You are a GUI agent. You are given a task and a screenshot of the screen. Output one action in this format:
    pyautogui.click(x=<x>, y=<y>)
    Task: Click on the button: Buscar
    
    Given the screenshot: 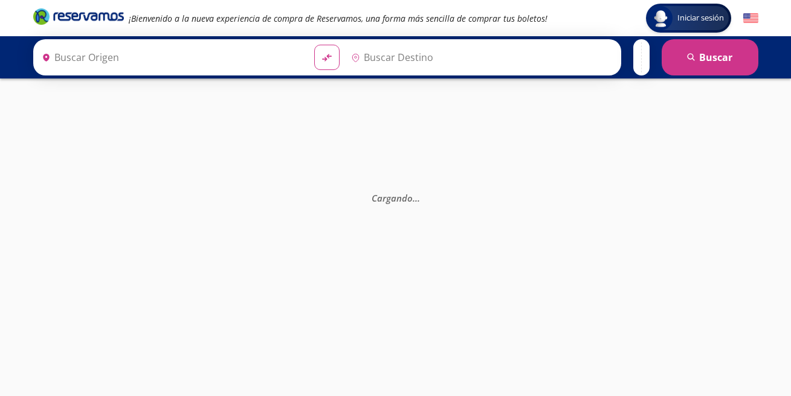 What is the action you would take?
    pyautogui.click(x=710, y=57)
    